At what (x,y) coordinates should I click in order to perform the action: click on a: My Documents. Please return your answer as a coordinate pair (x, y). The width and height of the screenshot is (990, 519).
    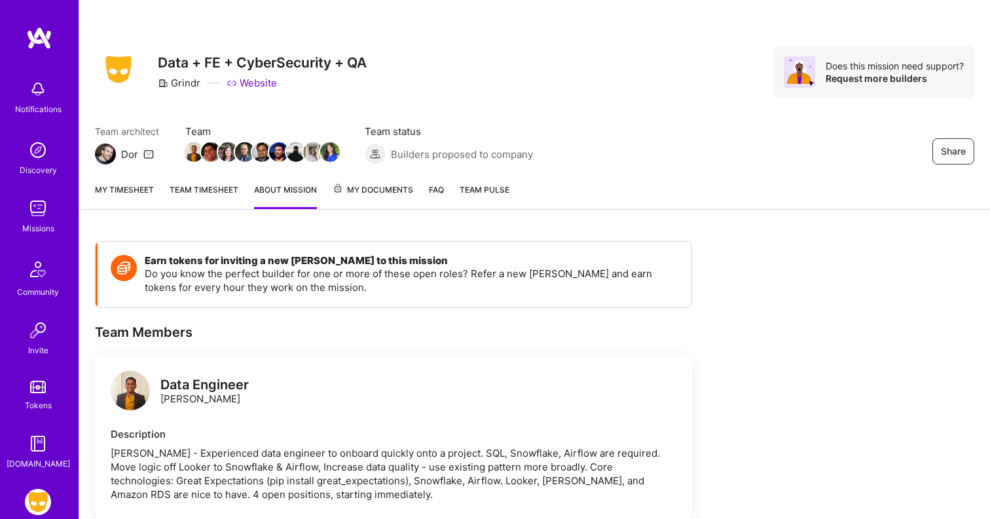
    Looking at the image, I should click on (373, 196).